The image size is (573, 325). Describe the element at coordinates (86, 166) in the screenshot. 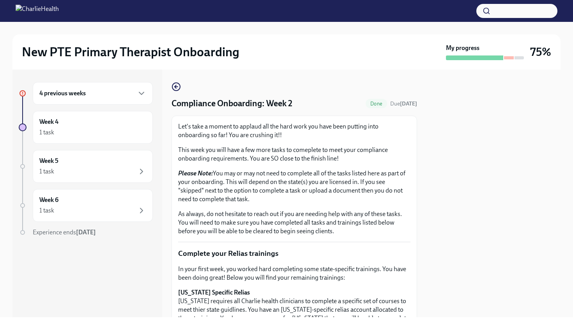

I see `a: Week 51 task` at that location.